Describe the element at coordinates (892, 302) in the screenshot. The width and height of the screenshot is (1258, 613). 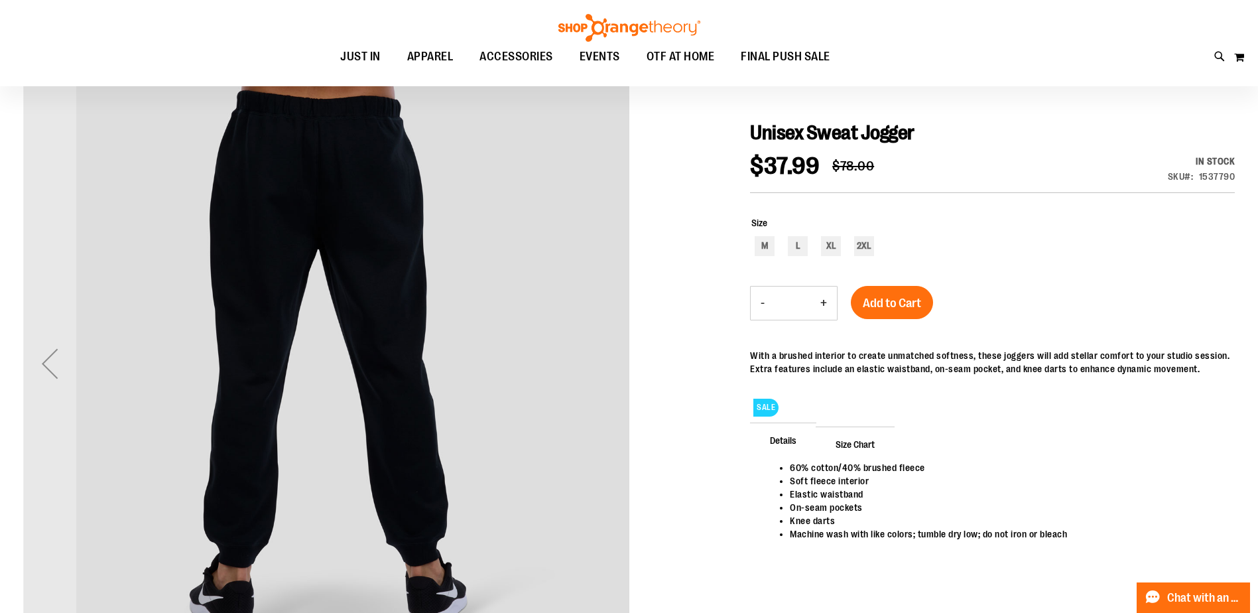
I see `button: Add to Cart` at that location.